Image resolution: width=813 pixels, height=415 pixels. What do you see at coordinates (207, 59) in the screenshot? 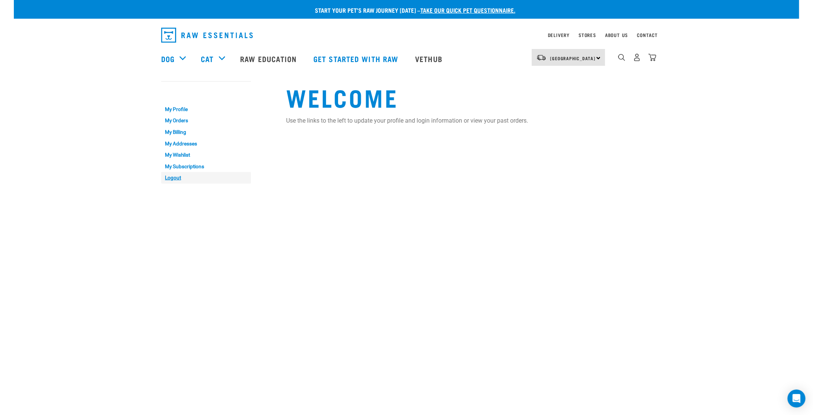
I see `a: Cat` at bounding box center [207, 59].